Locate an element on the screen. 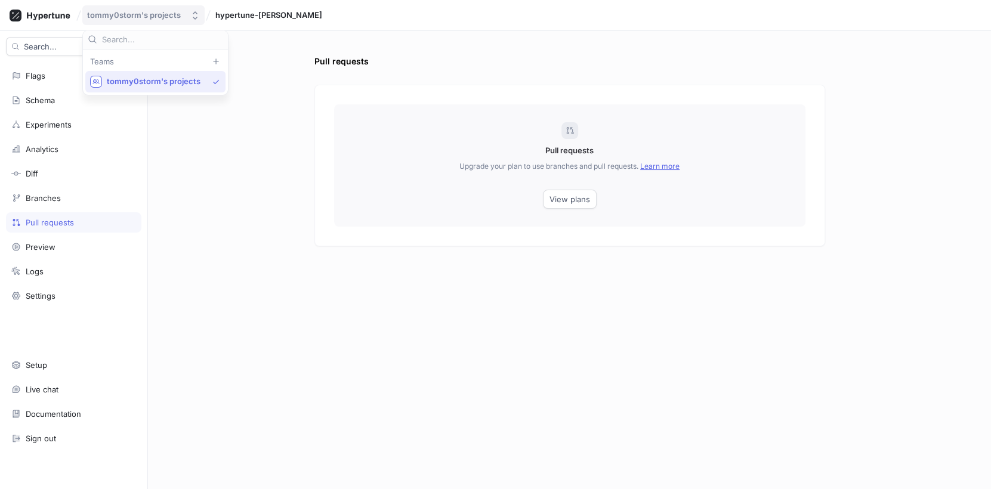 The height and width of the screenshot is (489, 991). div: Branches is located at coordinates (43, 198).